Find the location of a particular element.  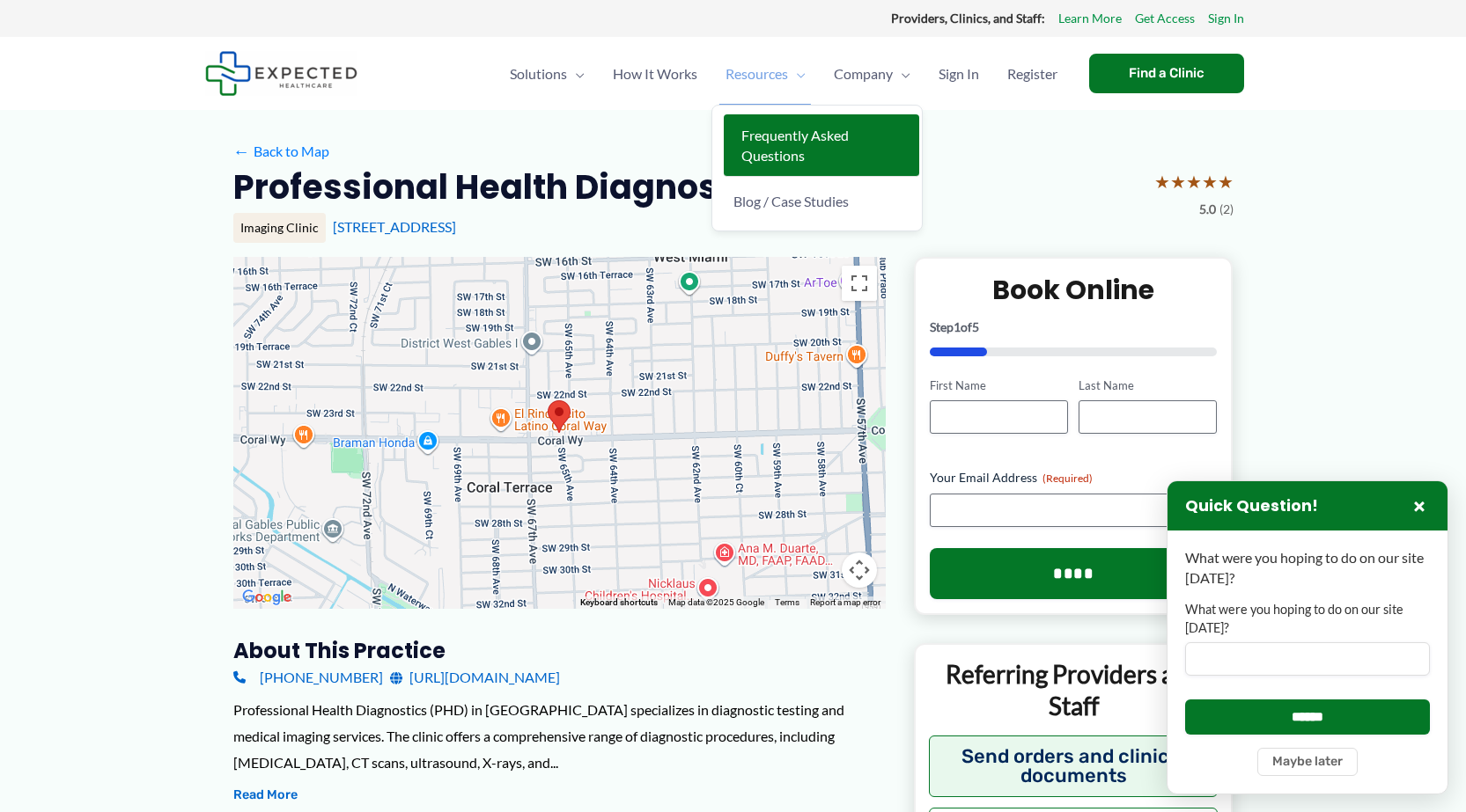

button: Send orders and clinical documents is located at coordinates (1073, 767).